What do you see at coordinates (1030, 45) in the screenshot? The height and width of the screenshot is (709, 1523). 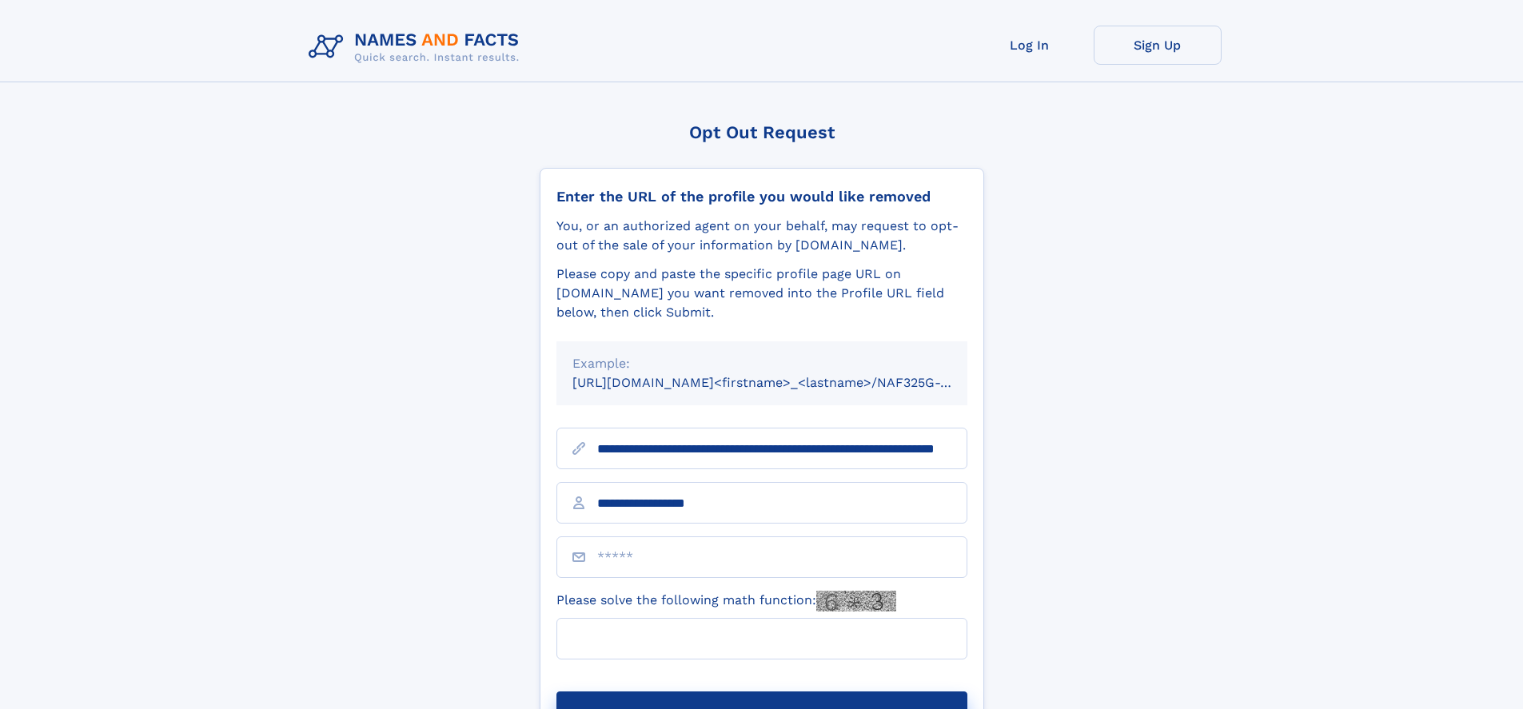 I see `a: Log In` at bounding box center [1030, 45].